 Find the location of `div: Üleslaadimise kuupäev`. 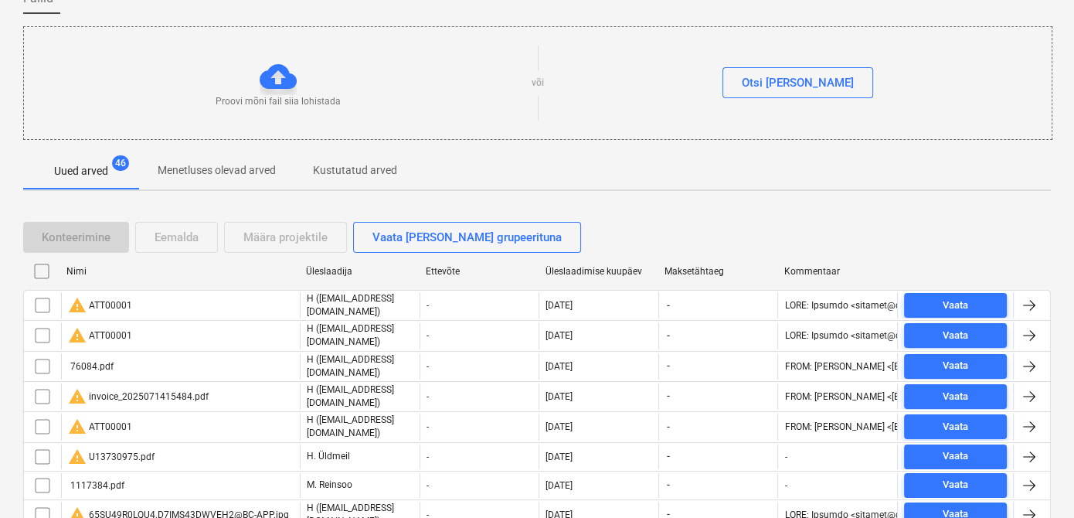

div: Üleslaadimise kuupäev is located at coordinates (598, 271).